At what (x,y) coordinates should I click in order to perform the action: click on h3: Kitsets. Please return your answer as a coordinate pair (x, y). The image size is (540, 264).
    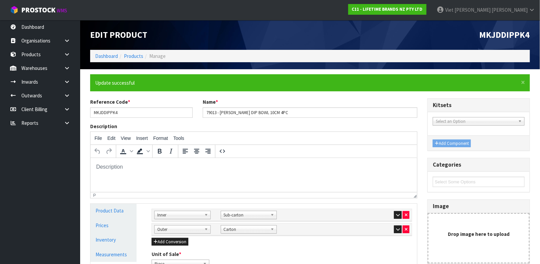
    Looking at the image, I should click on (479, 105).